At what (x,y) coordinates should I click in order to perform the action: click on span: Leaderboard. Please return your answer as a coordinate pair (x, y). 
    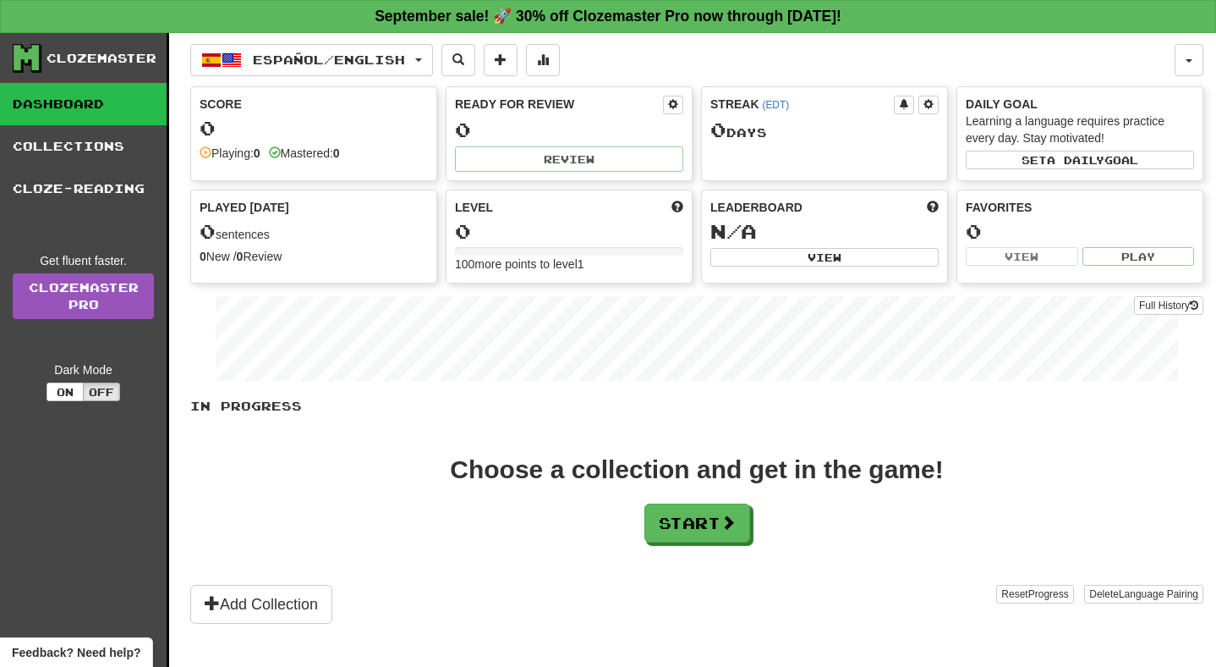
    Looking at the image, I should click on (756, 207).